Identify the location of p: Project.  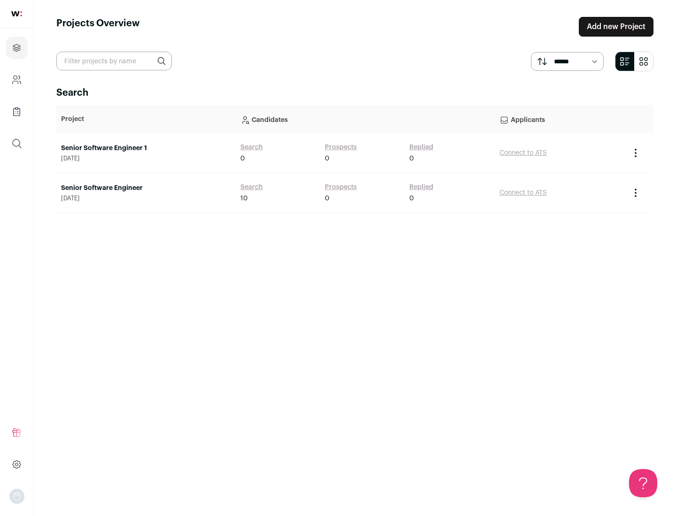
(146, 119).